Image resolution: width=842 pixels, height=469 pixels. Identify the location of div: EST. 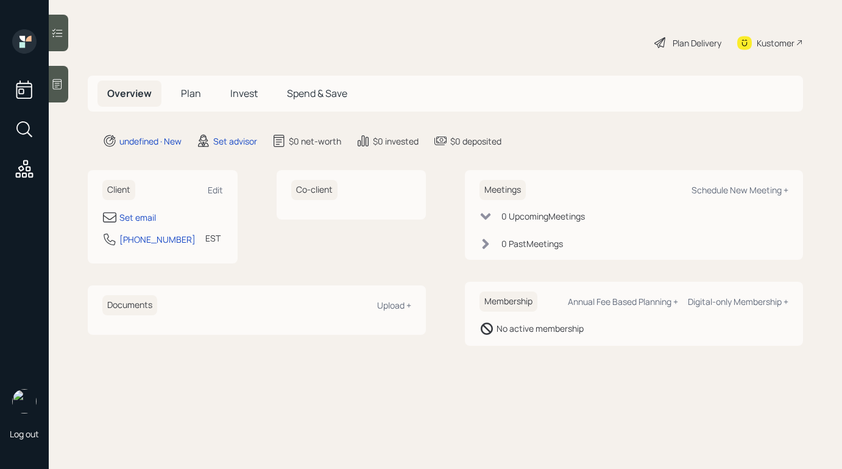
(213, 238).